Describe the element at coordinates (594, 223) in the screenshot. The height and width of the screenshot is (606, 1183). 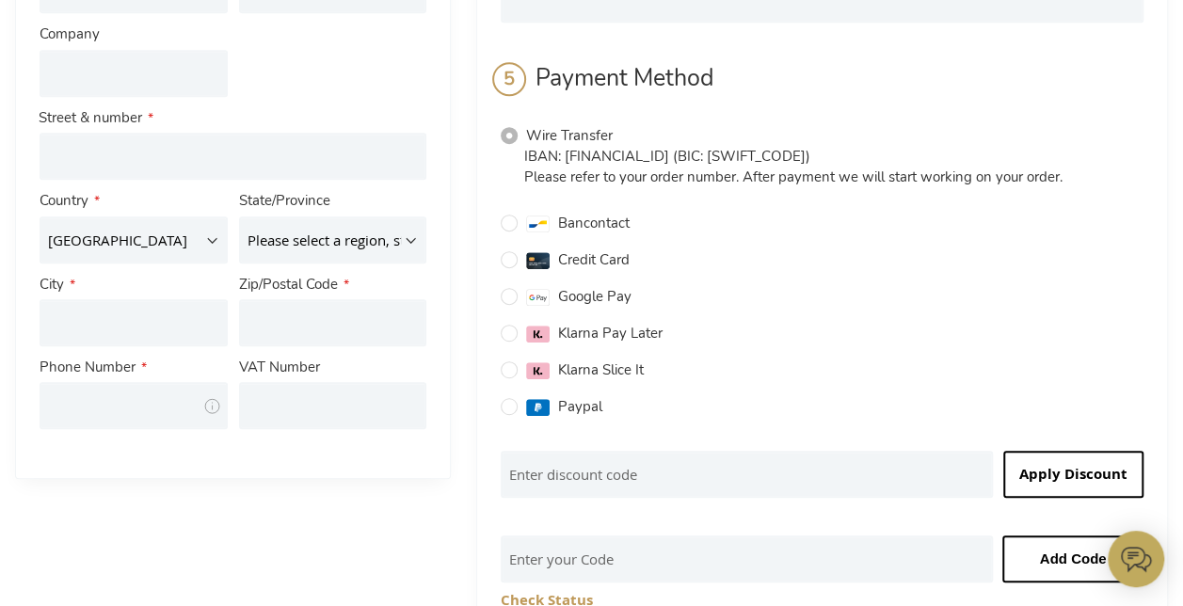
I see `span: Bancontact` at that location.